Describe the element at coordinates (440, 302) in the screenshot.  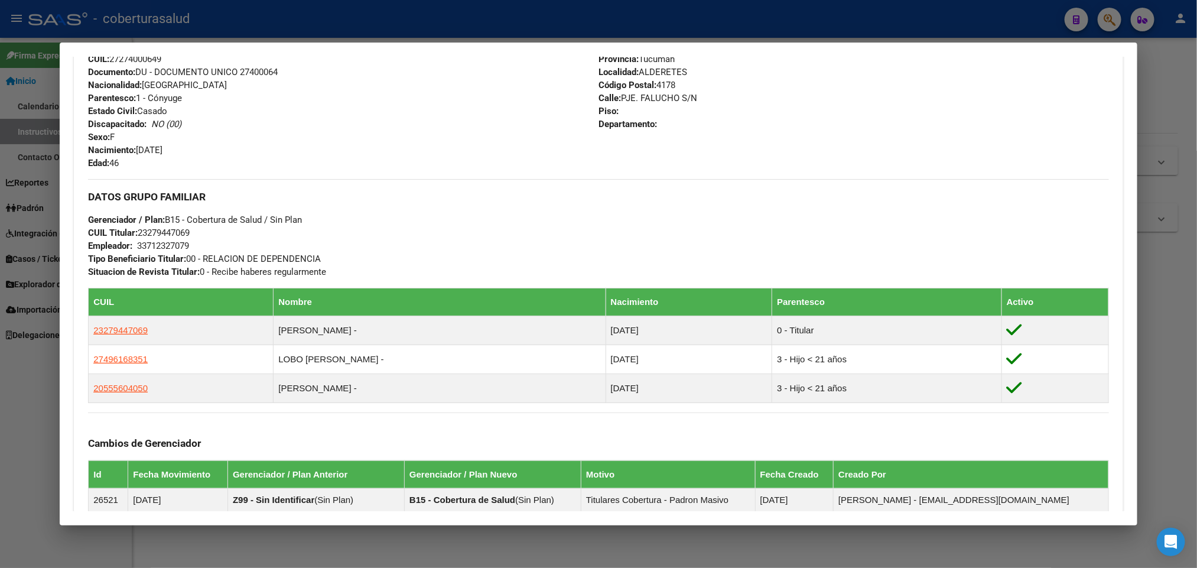
I see `th: Nombre` at that location.